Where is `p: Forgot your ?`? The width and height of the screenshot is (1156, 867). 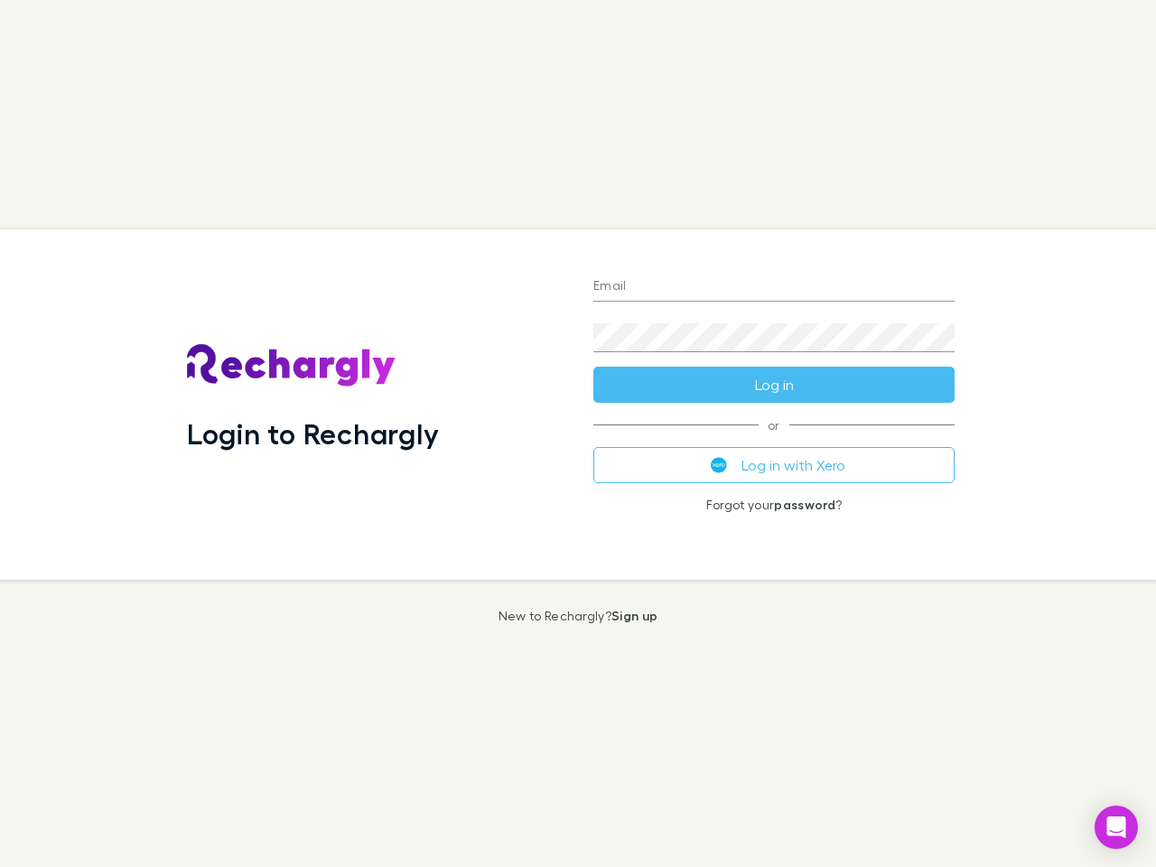
p: Forgot your ? is located at coordinates (774, 505).